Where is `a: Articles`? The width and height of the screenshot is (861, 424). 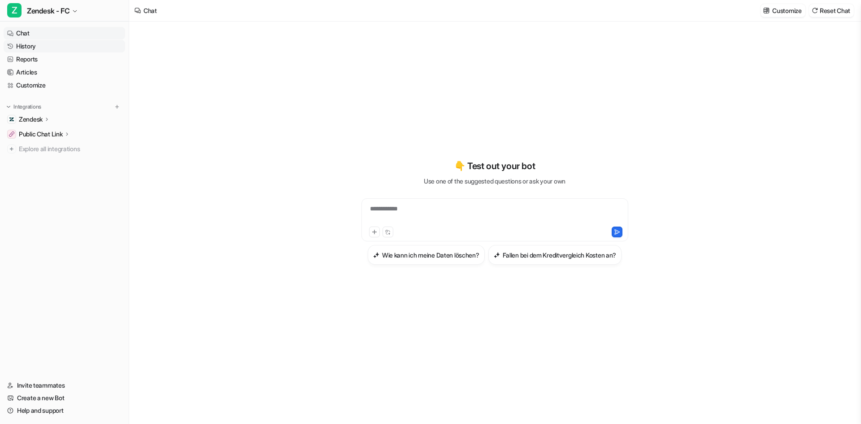
a: Articles is located at coordinates (64, 72).